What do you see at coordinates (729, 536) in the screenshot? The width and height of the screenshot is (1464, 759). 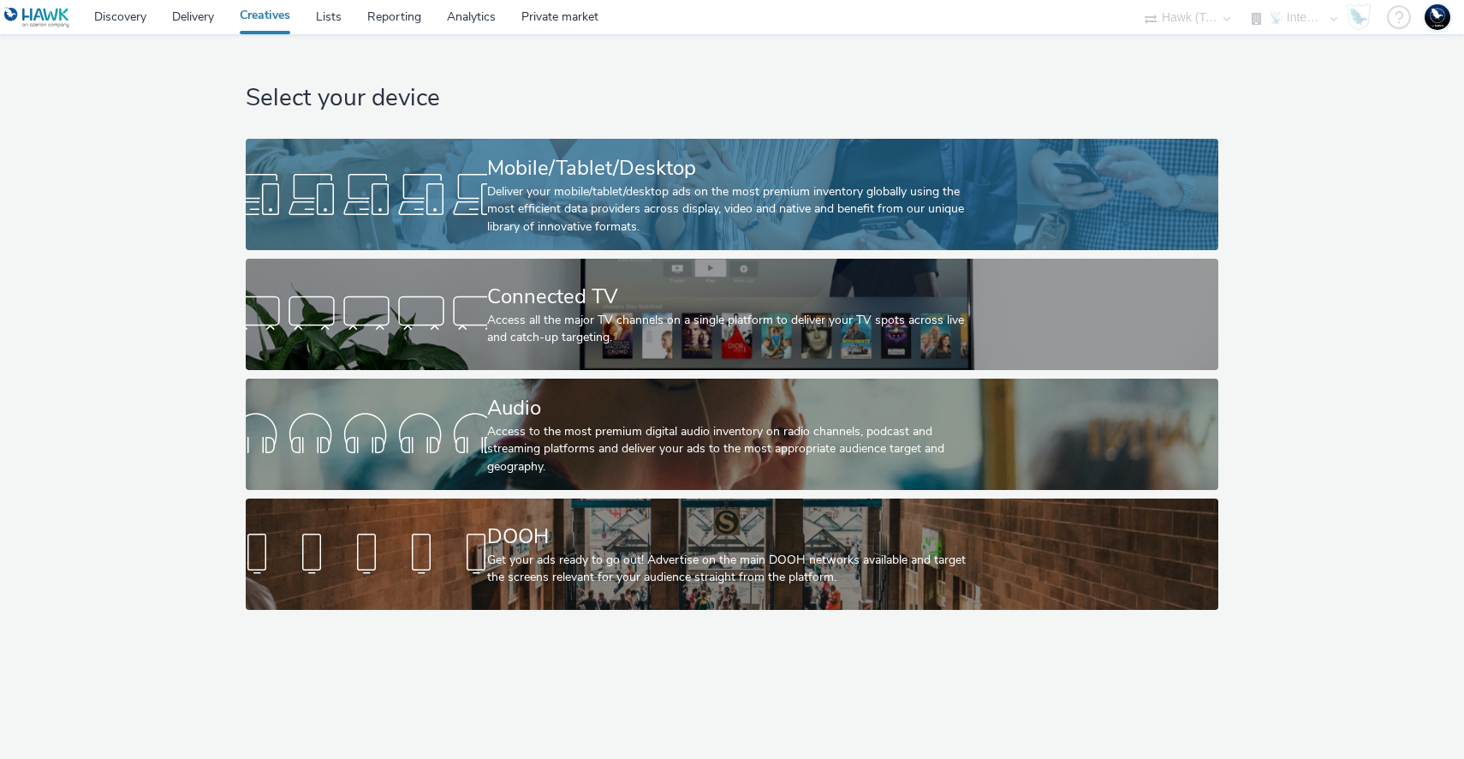 I see `div: DOOH` at bounding box center [729, 536].